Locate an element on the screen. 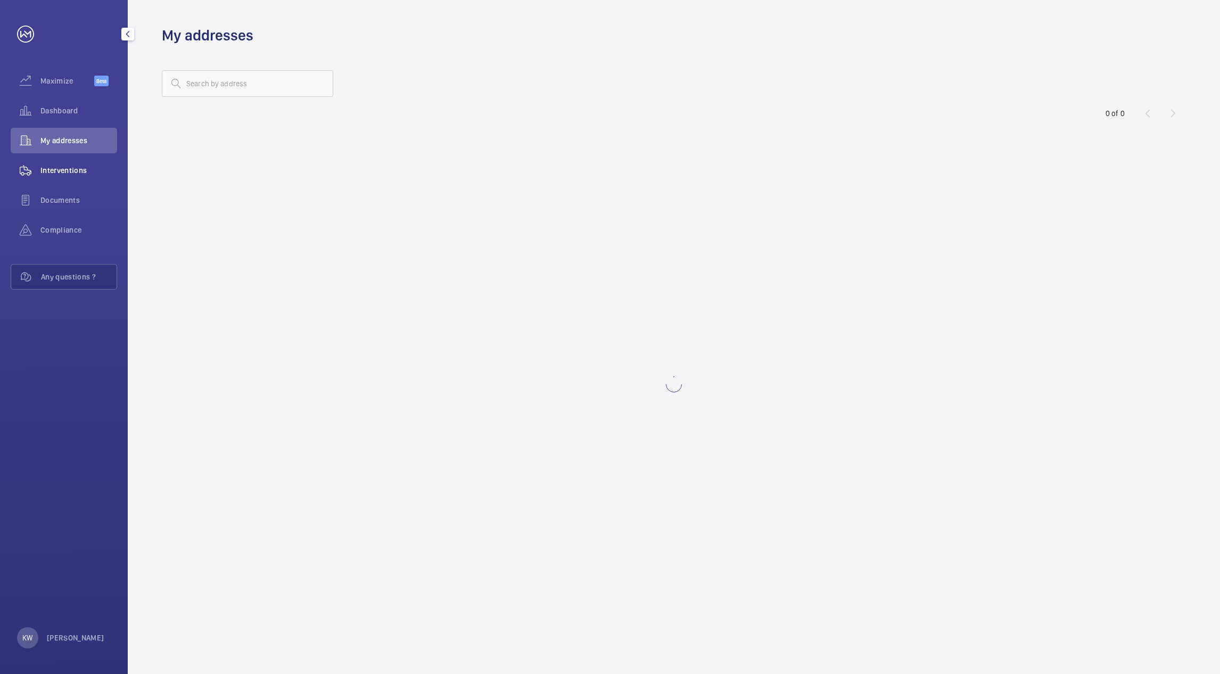  span: Compliance is located at coordinates (79, 230).